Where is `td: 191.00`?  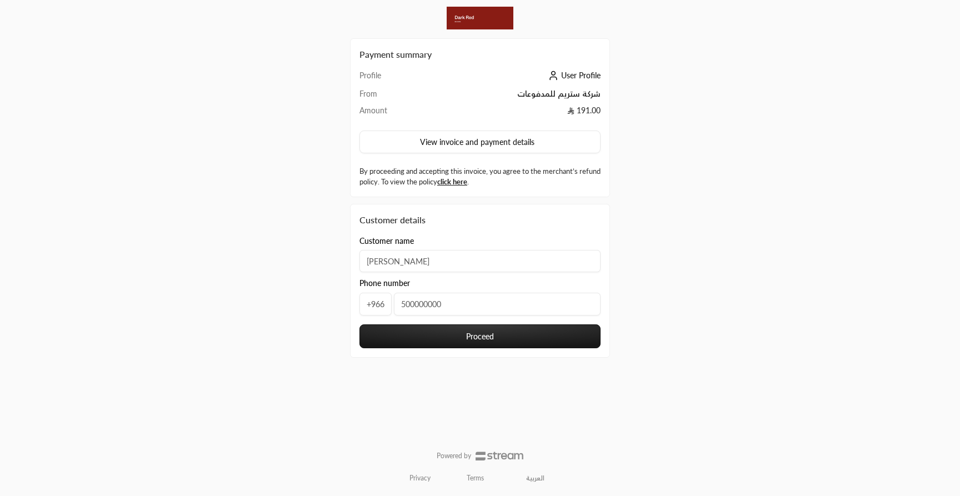
td: 191.00 is located at coordinates (511, 113).